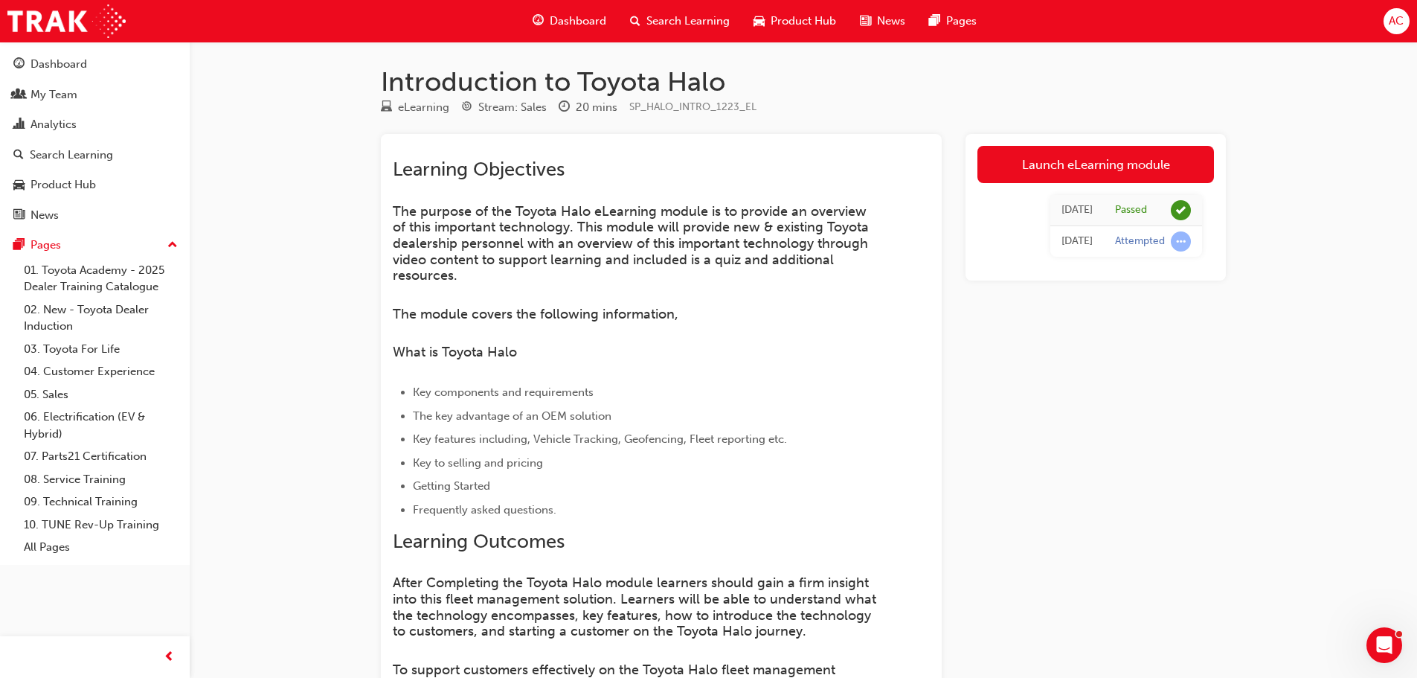  I want to click on a: car-iconProduct Hub, so click(795, 21).